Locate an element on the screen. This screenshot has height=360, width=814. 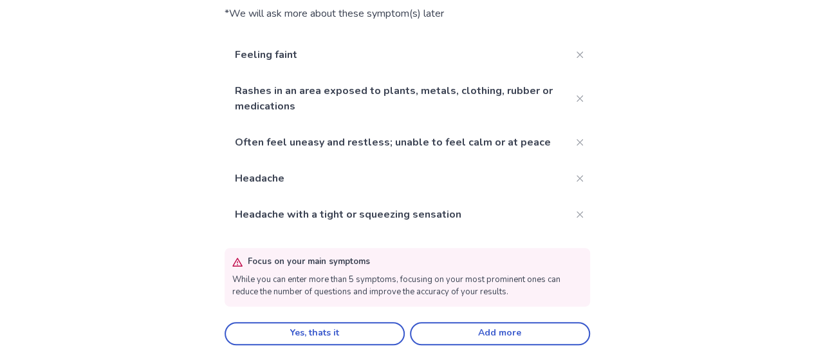
p: Often feel uneasy and restless; unable to feel calm or at peace is located at coordinates (397, 142).